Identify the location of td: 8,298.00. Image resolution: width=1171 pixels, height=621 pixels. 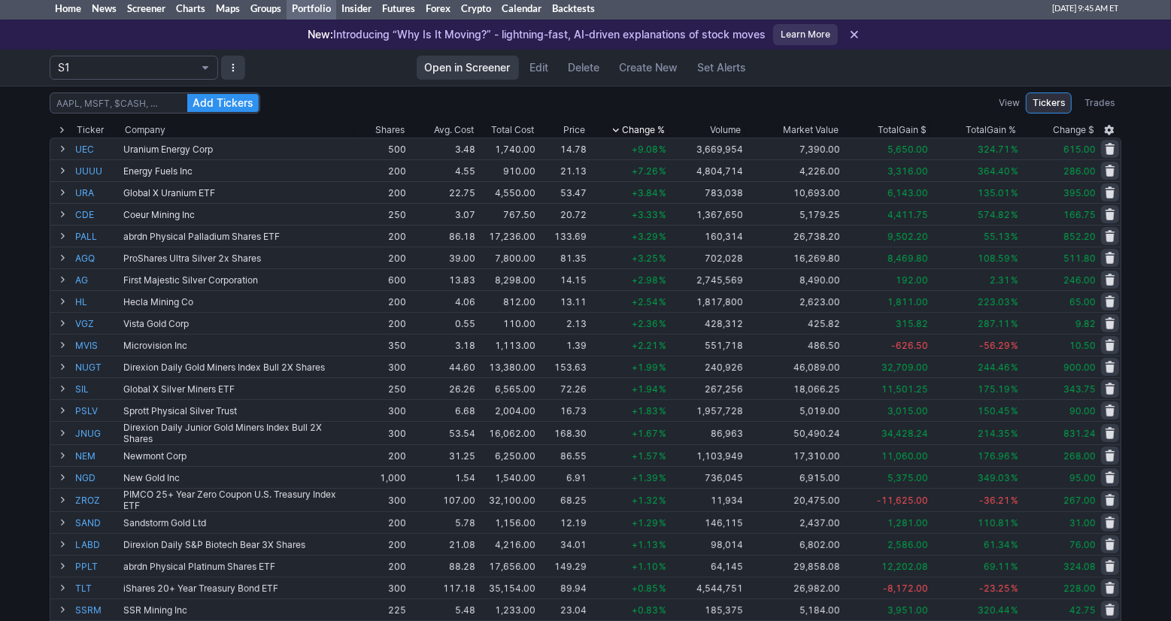
(507, 279).